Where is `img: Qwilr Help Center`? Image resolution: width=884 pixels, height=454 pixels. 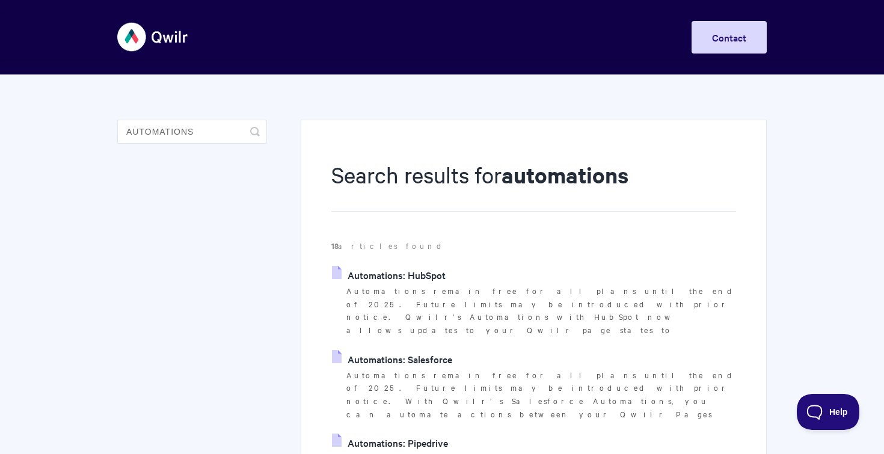
img: Qwilr Help Center is located at coordinates (153, 37).